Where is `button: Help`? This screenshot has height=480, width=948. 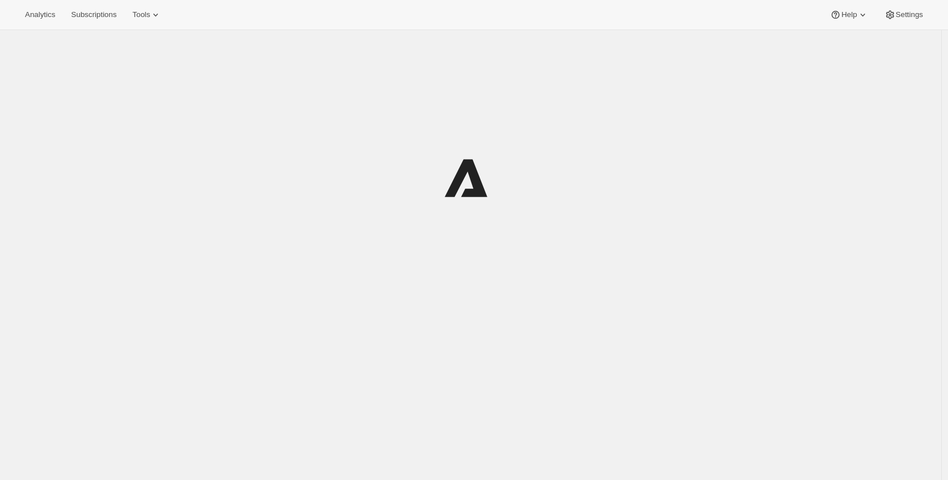
button: Help is located at coordinates (849, 15).